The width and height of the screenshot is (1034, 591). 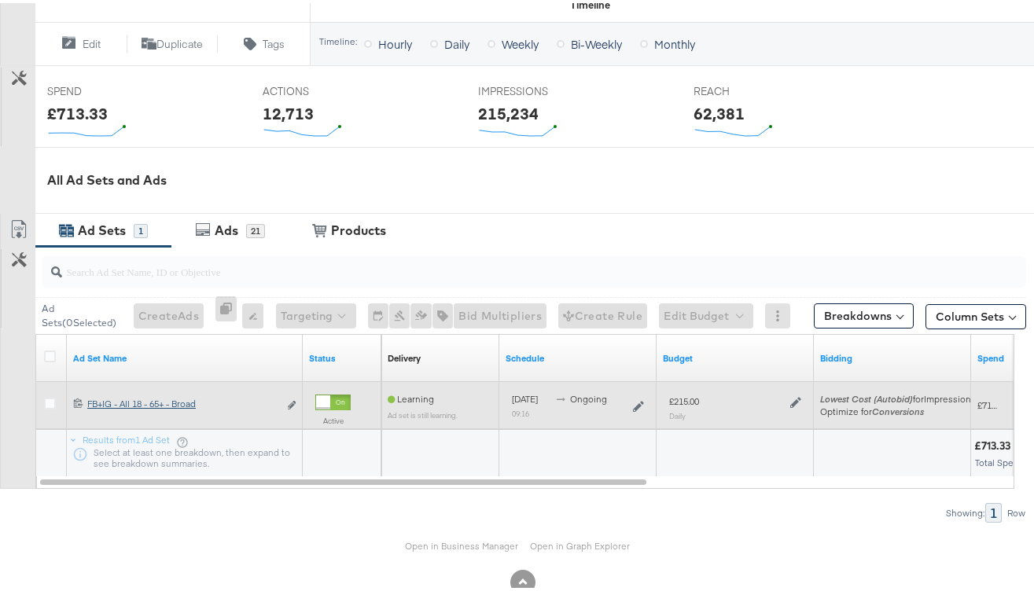 I want to click on span: IMPRESSIONS, so click(x=537, y=88).